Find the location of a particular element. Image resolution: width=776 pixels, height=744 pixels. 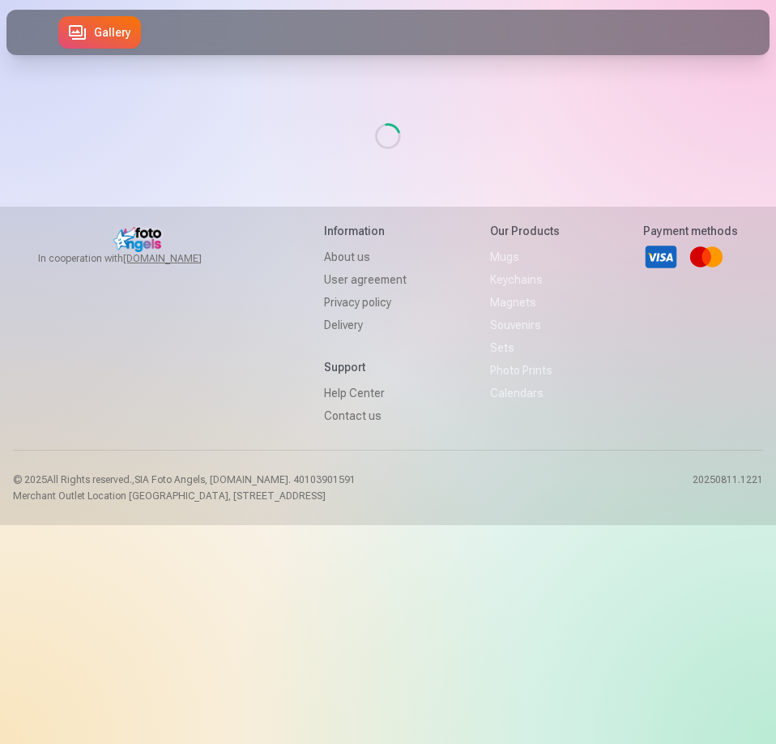

a: About us is located at coordinates (365, 257).